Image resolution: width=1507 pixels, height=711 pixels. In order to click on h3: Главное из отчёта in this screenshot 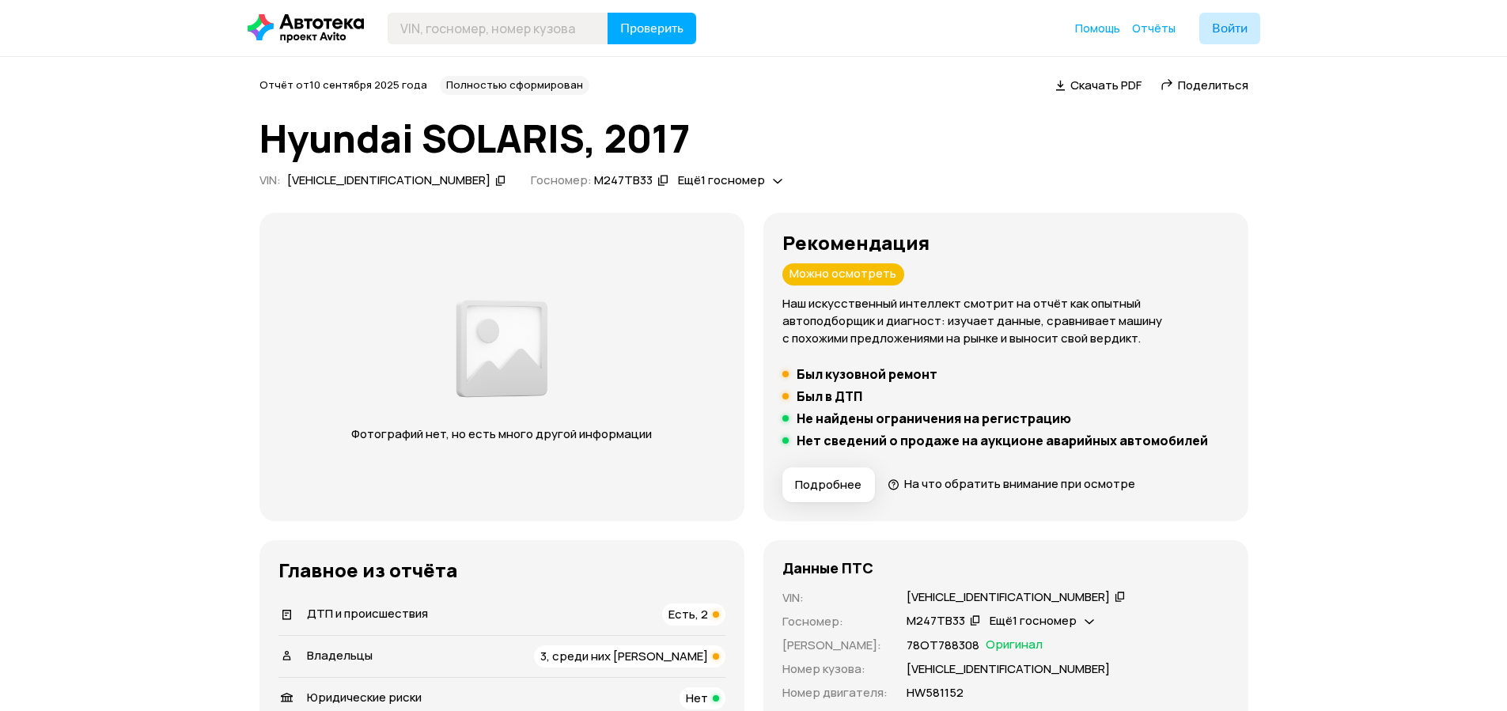, I will do `click(502, 570)`.